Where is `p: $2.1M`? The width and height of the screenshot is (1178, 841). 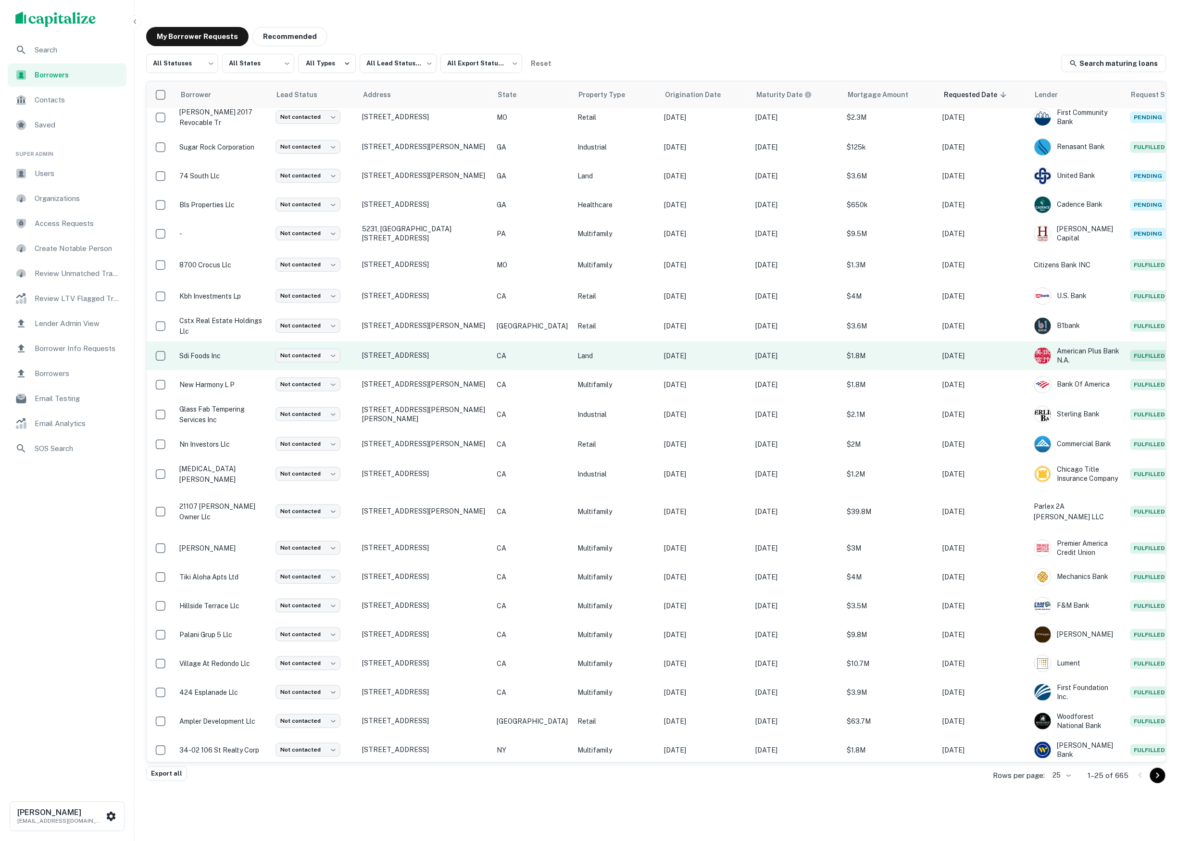 p: $2.1M is located at coordinates (890, 414).